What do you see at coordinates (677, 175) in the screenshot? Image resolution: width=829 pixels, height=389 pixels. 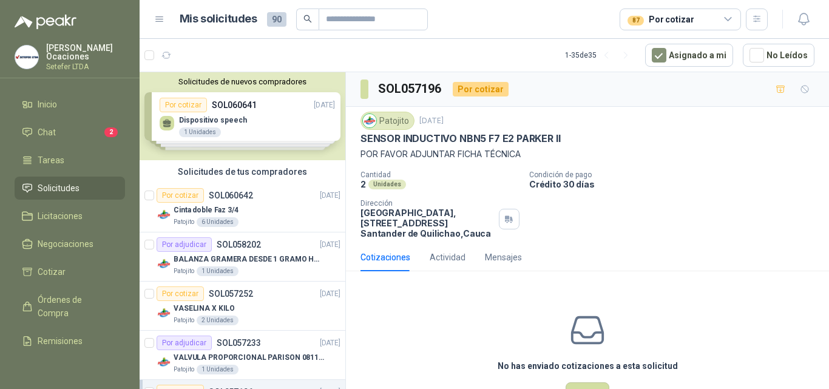 I see `p: Condición de pago` at bounding box center [677, 175].